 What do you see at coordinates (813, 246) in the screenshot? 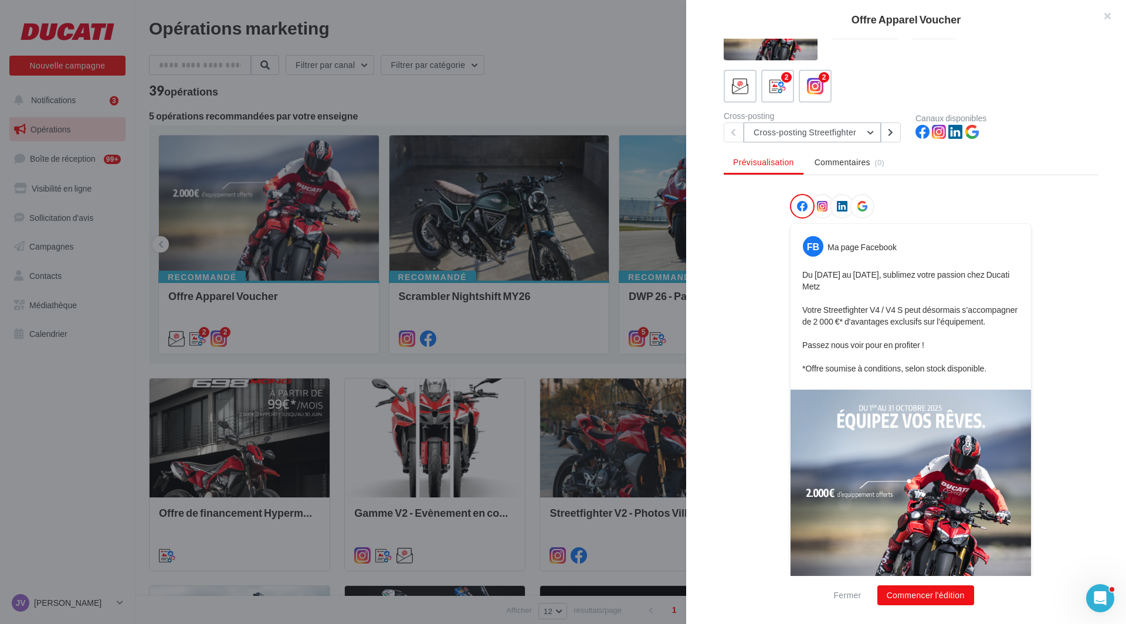
I see `div: FB` at bounding box center [813, 246].